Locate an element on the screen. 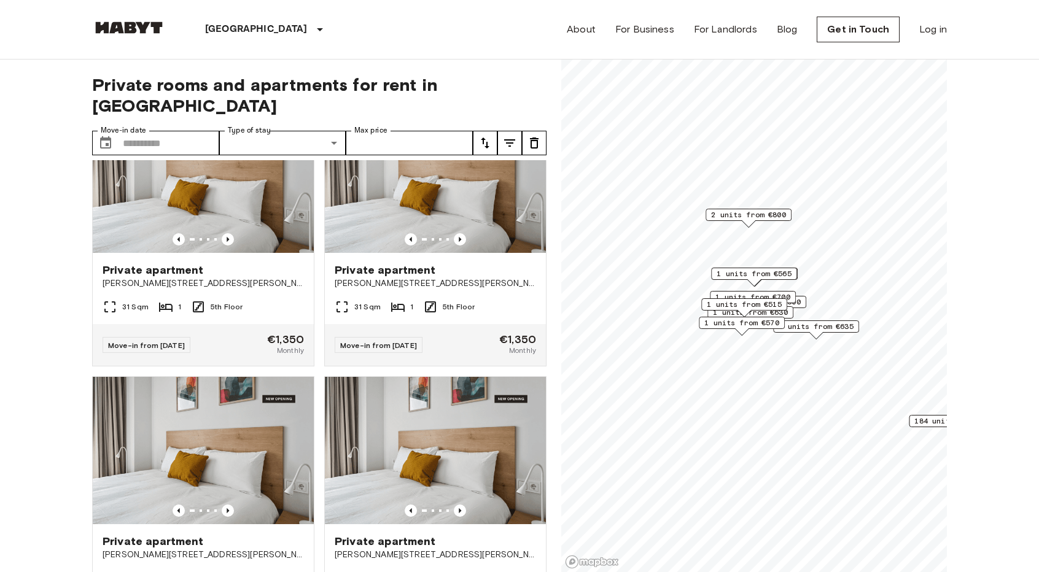 This screenshot has height=572, width=1039. a: Mapbox logo is located at coordinates (592, 562).